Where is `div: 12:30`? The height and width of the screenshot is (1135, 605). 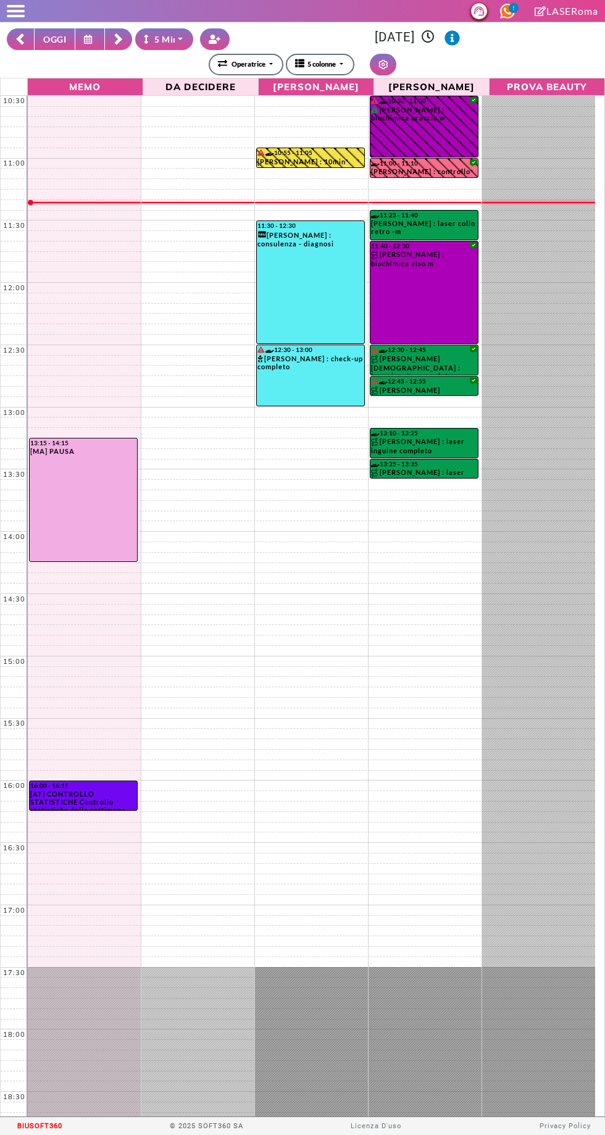
div: 12:30 is located at coordinates (14, 350).